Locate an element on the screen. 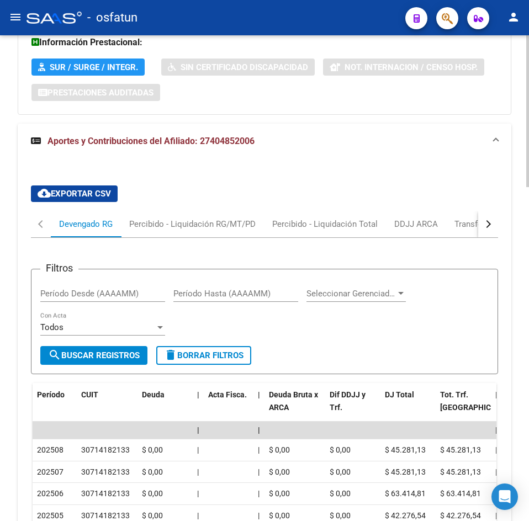  mat-icon: person is located at coordinates (513, 17).